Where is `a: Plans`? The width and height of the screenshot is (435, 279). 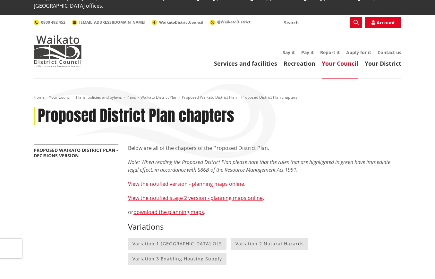
a: Plans is located at coordinates (131, 97).